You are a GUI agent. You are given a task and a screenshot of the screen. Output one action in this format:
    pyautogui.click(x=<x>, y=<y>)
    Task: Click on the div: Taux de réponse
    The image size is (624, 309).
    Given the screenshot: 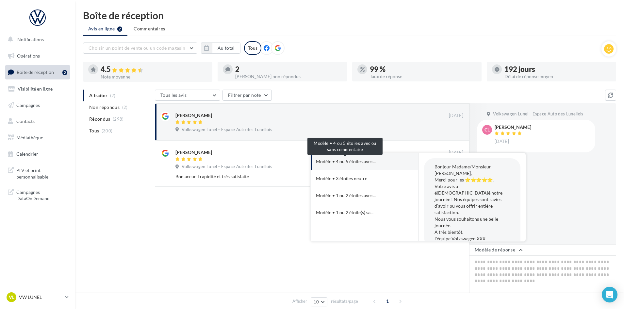 What is the action you would take?
    pyautogui.click(x=423, y=76)
    